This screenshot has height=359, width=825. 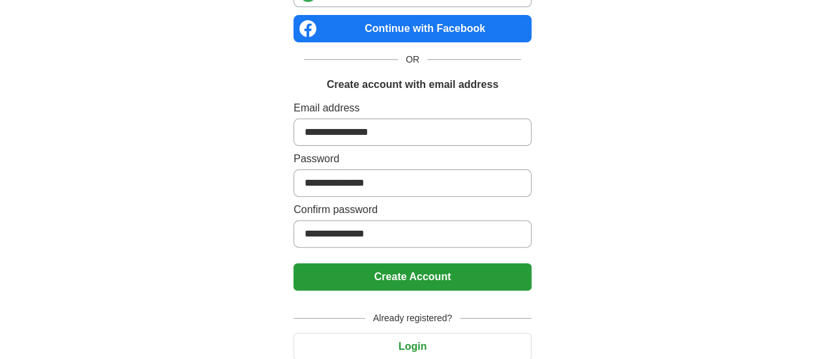 I want to click on button: Create Account, so click(x=412, y=277).